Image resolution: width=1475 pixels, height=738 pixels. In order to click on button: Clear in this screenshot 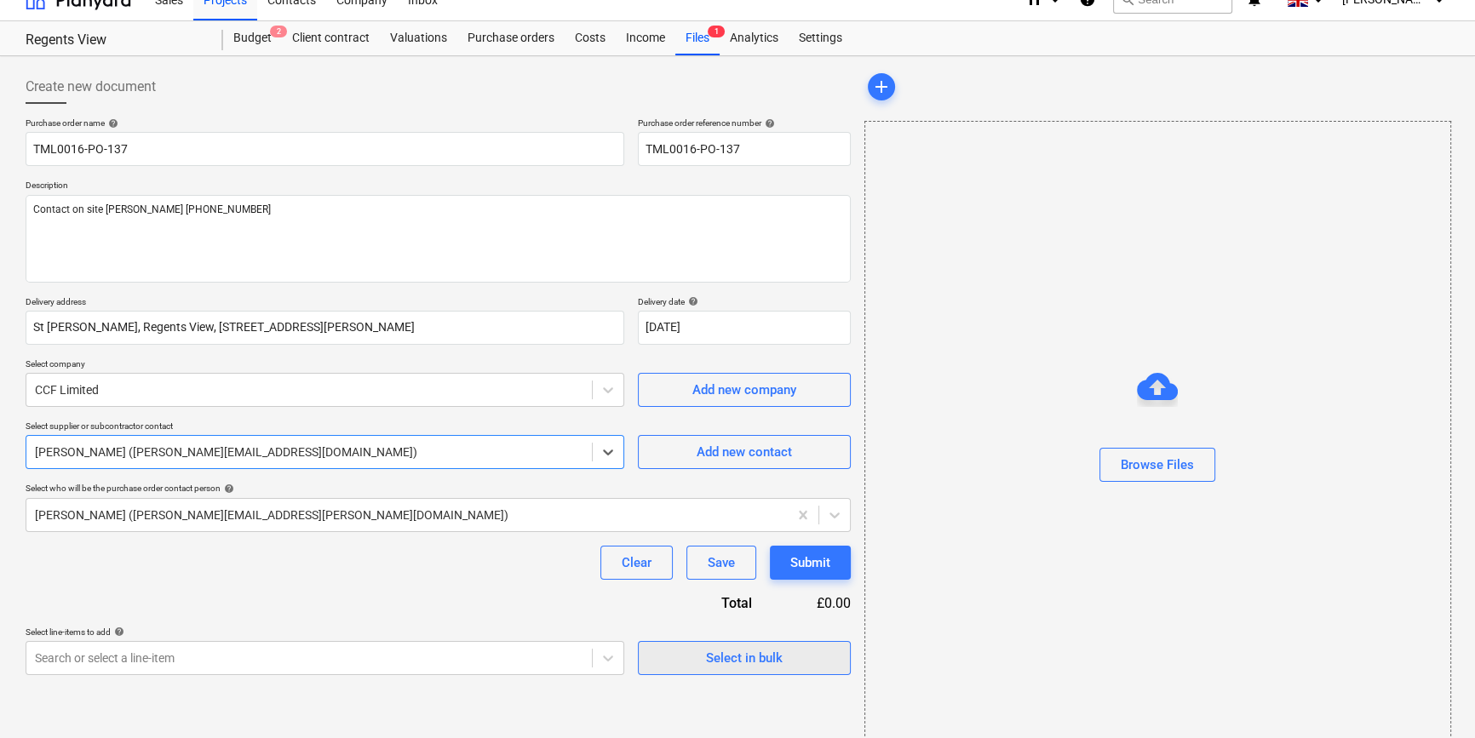, I will do `click(636, 563)`.